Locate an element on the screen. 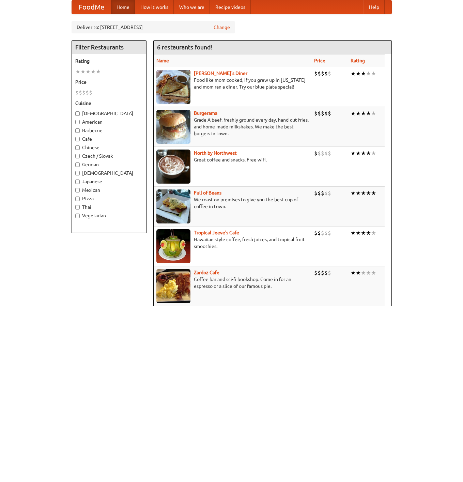 Image resolution: width=463 pixels, height=482 pixels. a: How it works is located at coordinates (154, 7).